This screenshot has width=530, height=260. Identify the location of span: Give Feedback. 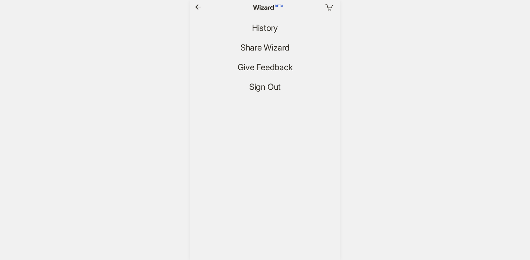
(265, 67).